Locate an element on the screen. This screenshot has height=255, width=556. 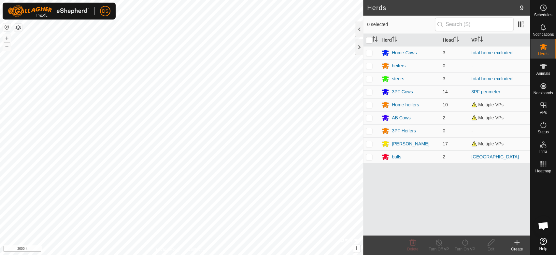
th: Herd is located at coordinates (409, 40).